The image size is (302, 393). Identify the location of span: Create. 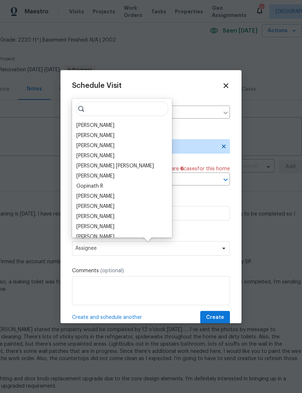
(215, 317).